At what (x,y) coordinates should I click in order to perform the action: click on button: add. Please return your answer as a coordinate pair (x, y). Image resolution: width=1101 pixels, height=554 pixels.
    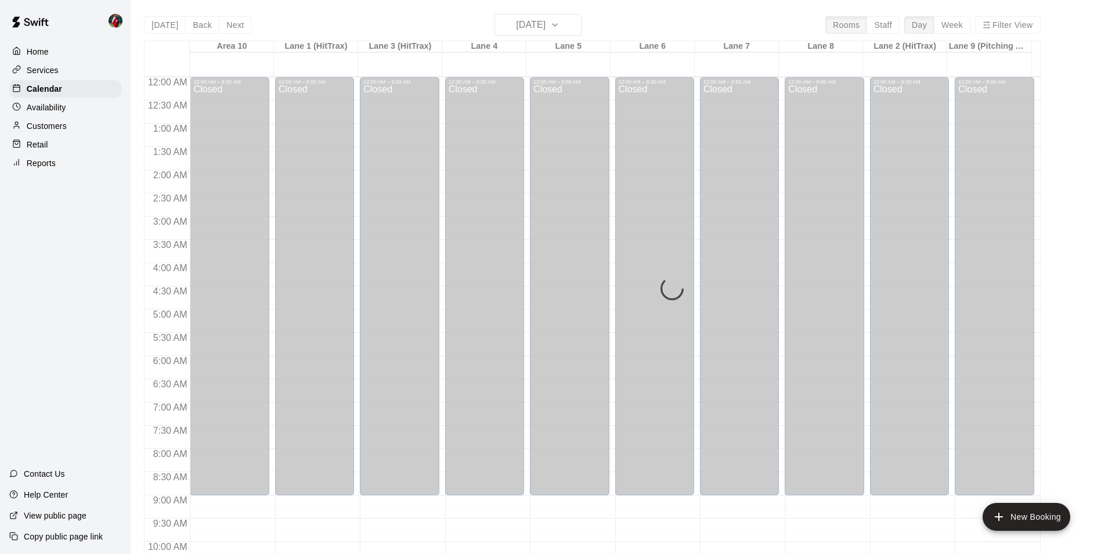
    Looking at the image, I should click on (1026, 517).